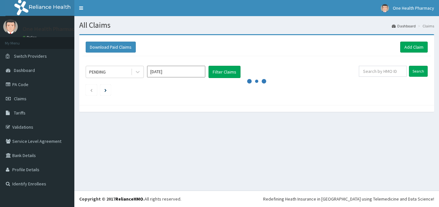 The image size is (439, 207). Describe the element at coordinates (425, 26) in the screenshot. I see `li: Claims` at that location.